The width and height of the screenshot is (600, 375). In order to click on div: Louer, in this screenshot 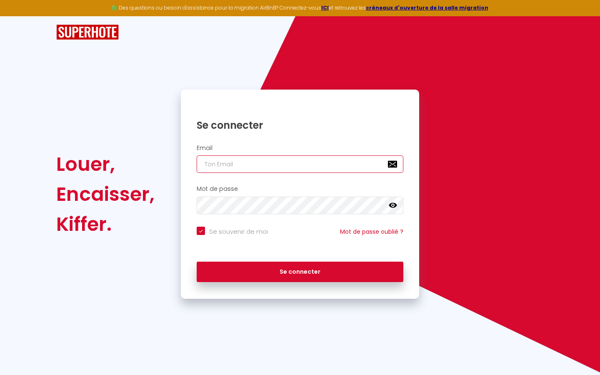, I will do `click(105, 164)`.